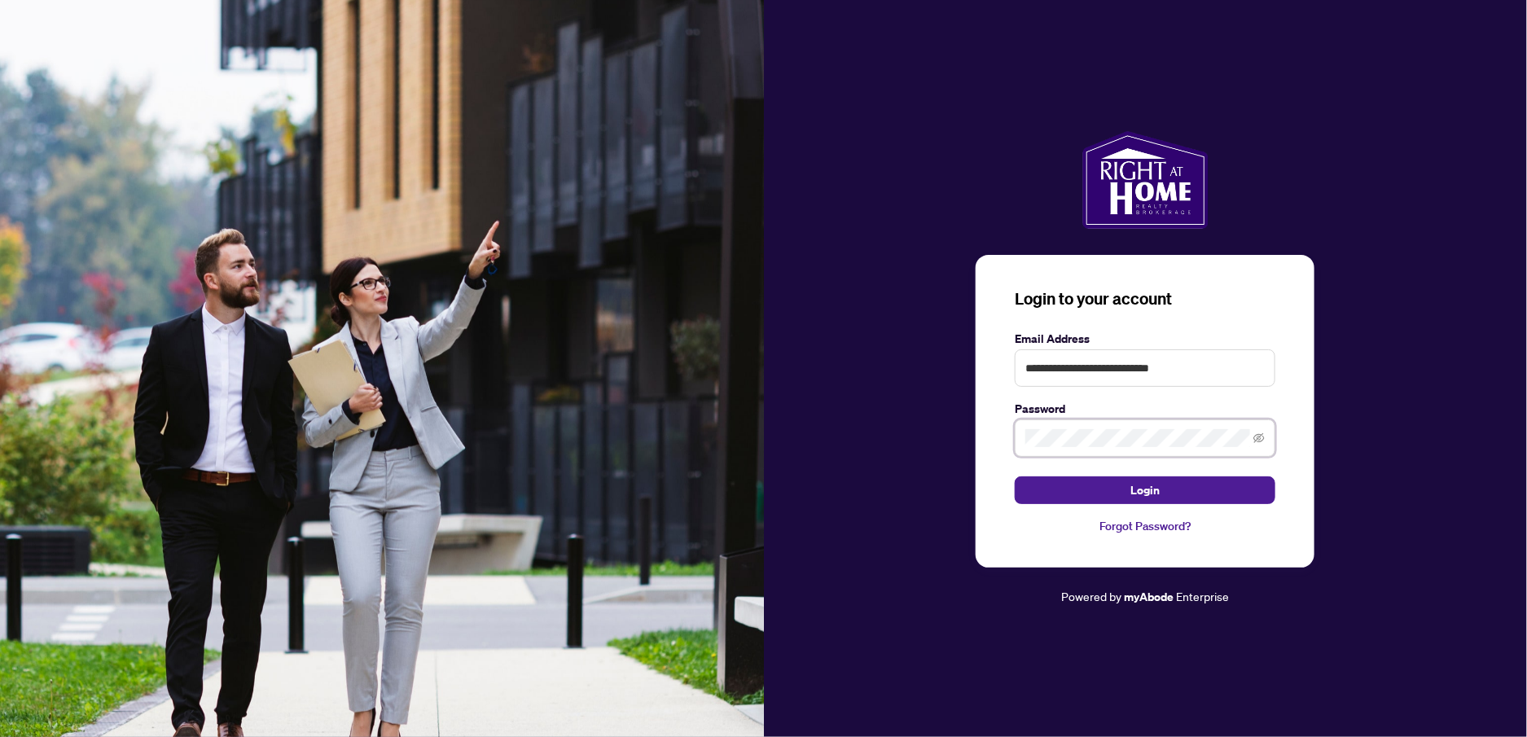  What do you see at coordinates (1259, 438) in the screenshot?
I see `span: eye-invisible` at bounding box center [1259, 438].